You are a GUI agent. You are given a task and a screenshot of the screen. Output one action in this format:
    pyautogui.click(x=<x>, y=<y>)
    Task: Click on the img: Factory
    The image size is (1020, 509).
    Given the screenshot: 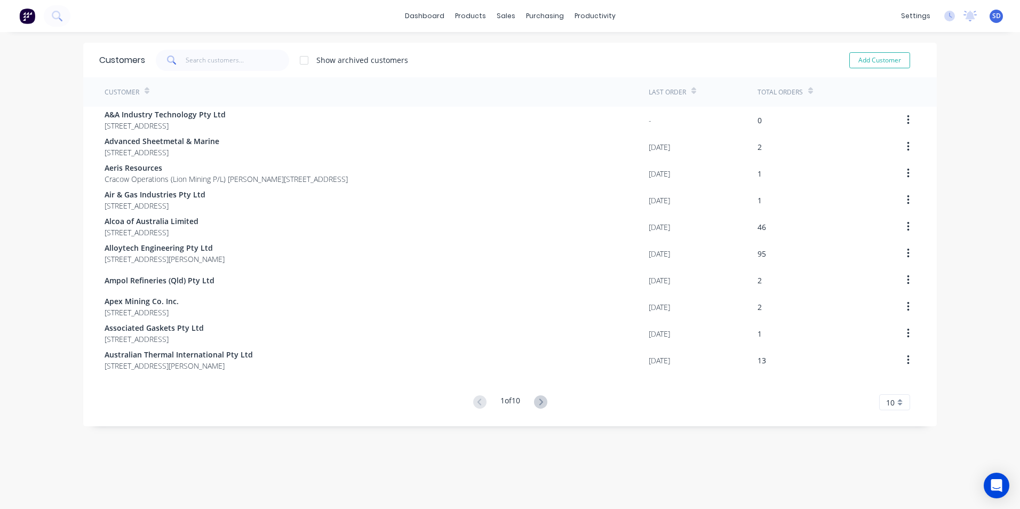 What is the action you would take?
    pyautogui.click(x=27, y=16)
    